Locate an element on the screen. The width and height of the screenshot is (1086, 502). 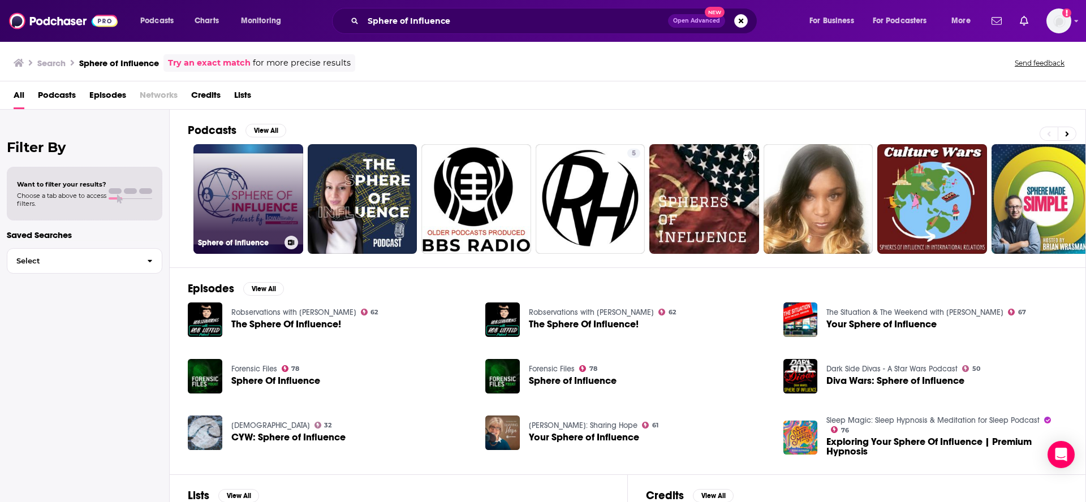
h2: Filter By is located at coordinates (84, 147).